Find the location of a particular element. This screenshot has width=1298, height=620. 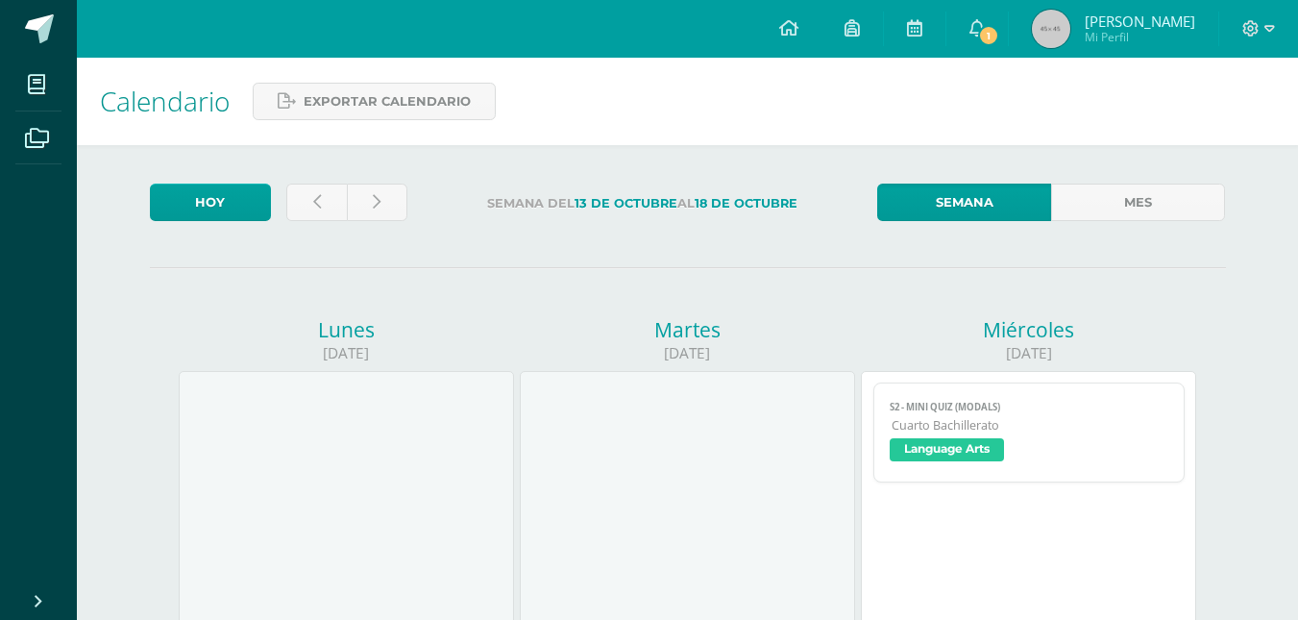

span: S2 - Mini Quiz (modals) is located at coordinates (1029, 406).